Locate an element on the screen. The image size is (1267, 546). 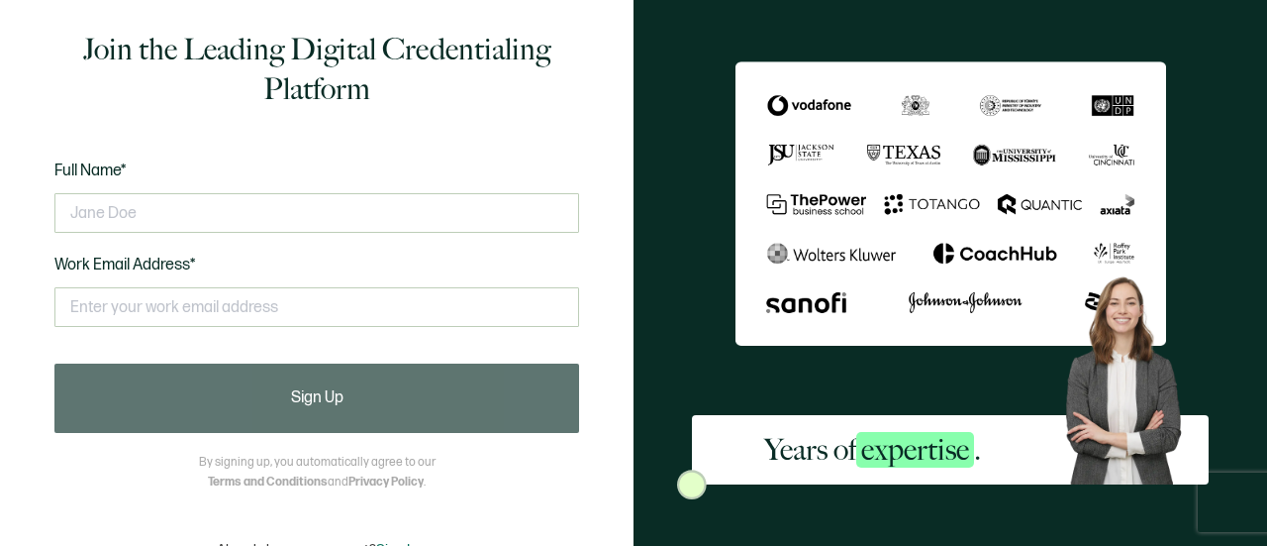
button: Sign Up is located at coordinates (317, 398).